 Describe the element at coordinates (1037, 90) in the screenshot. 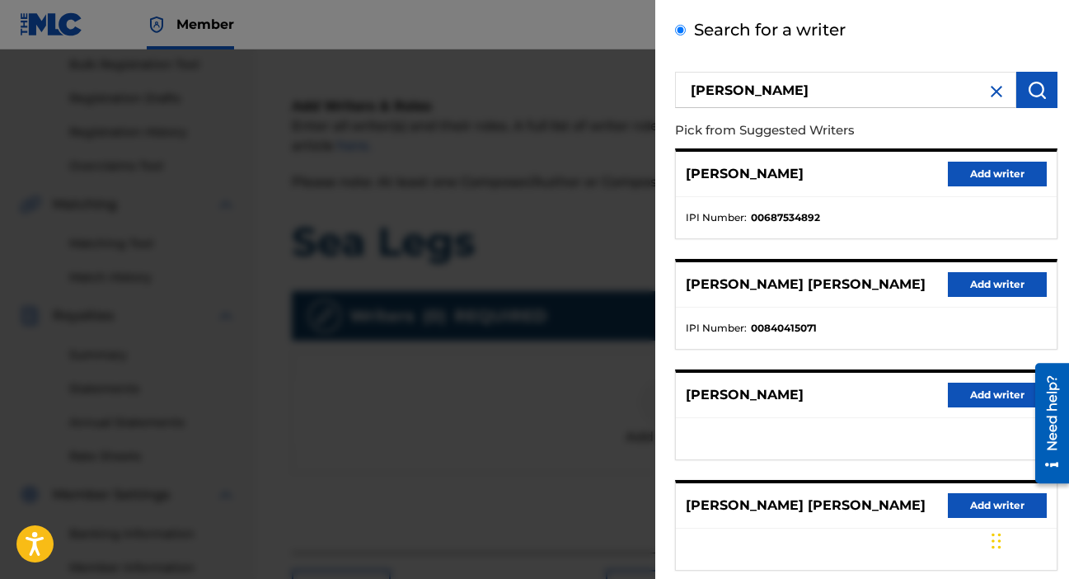

I see `img: Search Works` at that location.